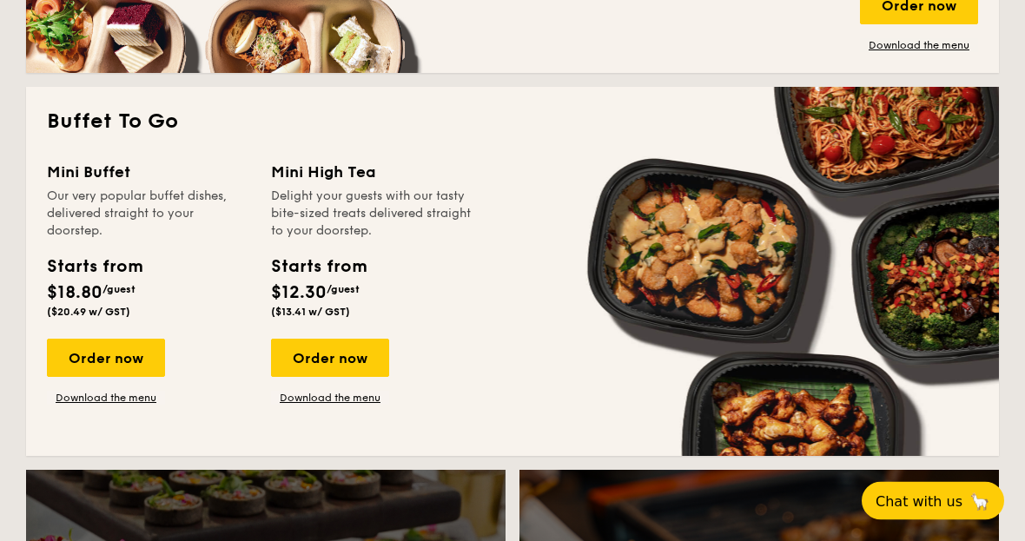  Describe the element at coordinates (75, 294) in the screenshot. I see `span: $18.80` at that location.